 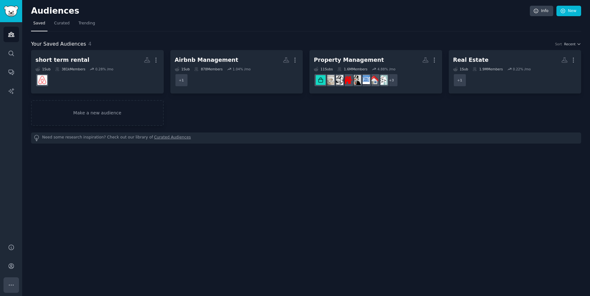 What do you see at coordinates (329, 80) in the screenshot?
I see `img: Apartmentliving` at bounding box center [329, 80].